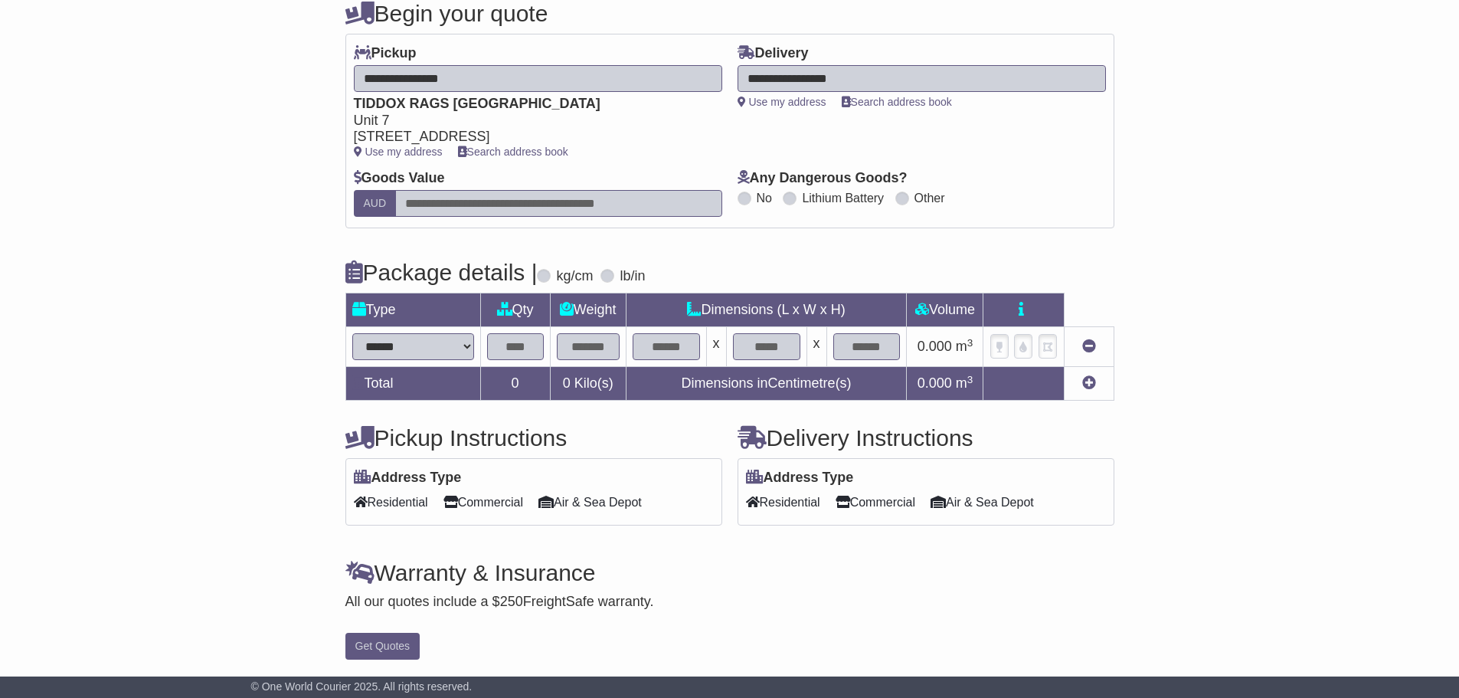  Describe the element at coordinates (730, 13) in the screenshot. I see `h4: Begin your quote` at that location.